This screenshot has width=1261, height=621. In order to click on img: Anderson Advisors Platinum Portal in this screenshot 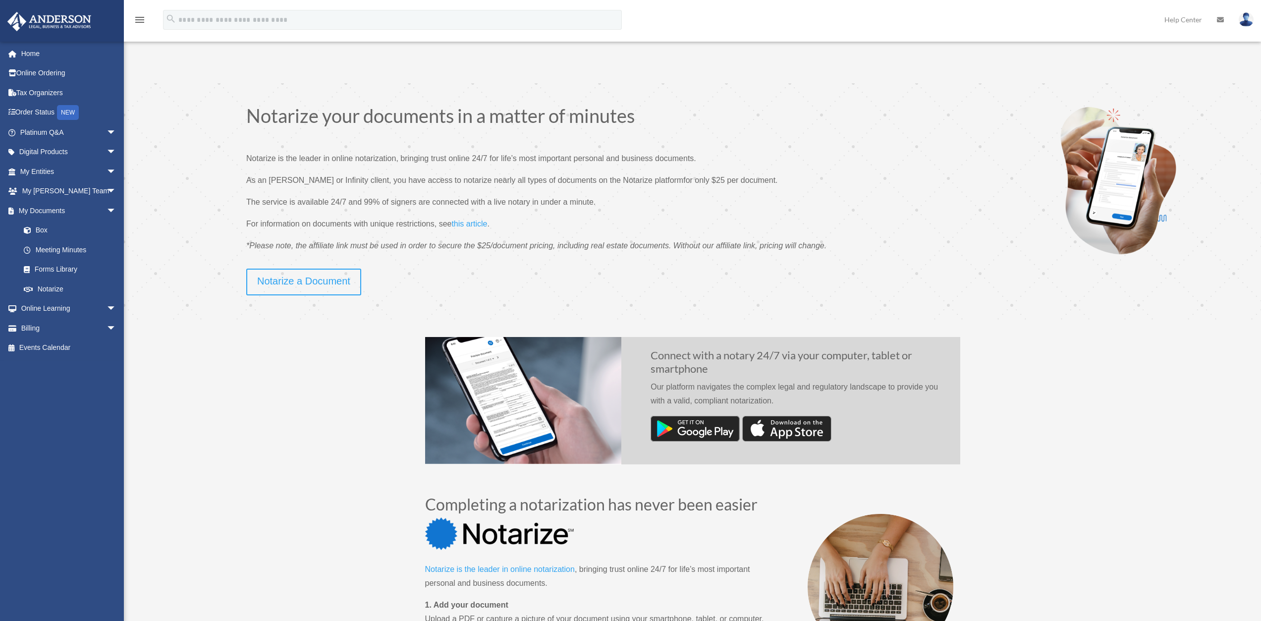, I will do `click(49, 21)`.